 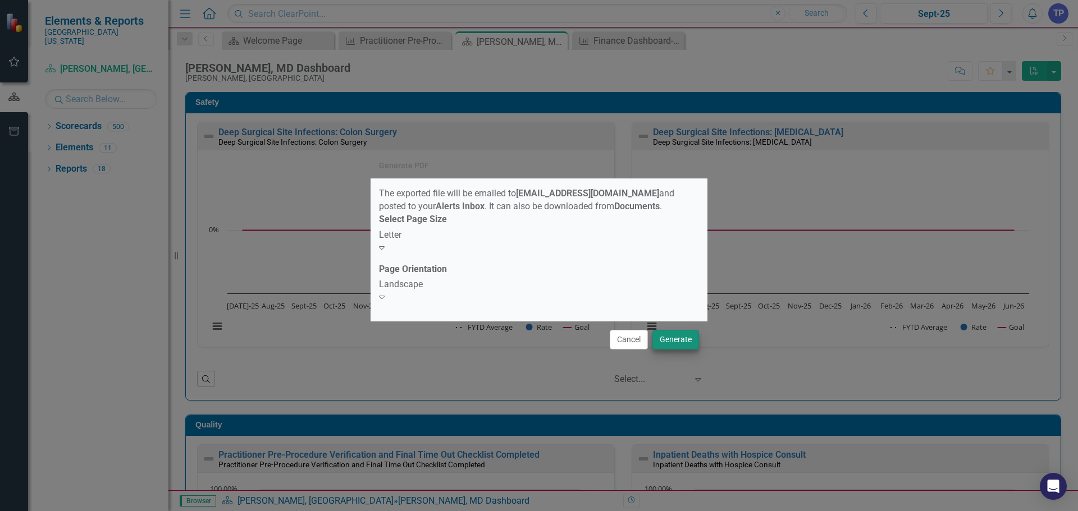 I want to click on label: Page Orientation, so click(x=413, y=269).